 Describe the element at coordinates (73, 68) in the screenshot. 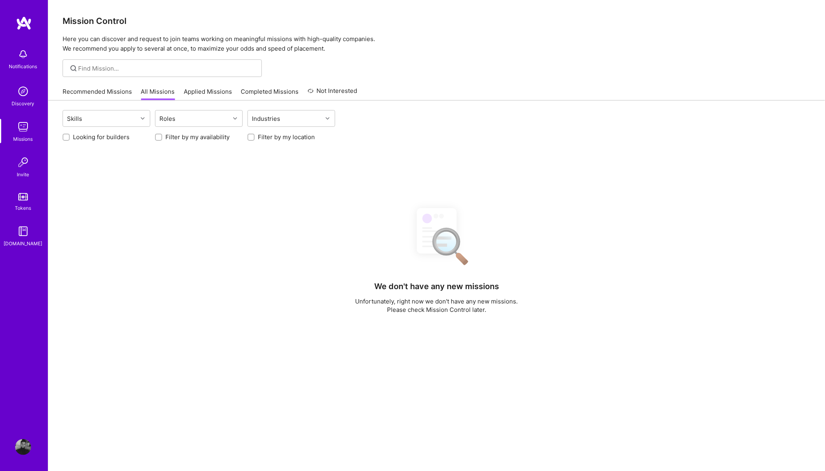

I see `i: icon SearchGrey` at that location.